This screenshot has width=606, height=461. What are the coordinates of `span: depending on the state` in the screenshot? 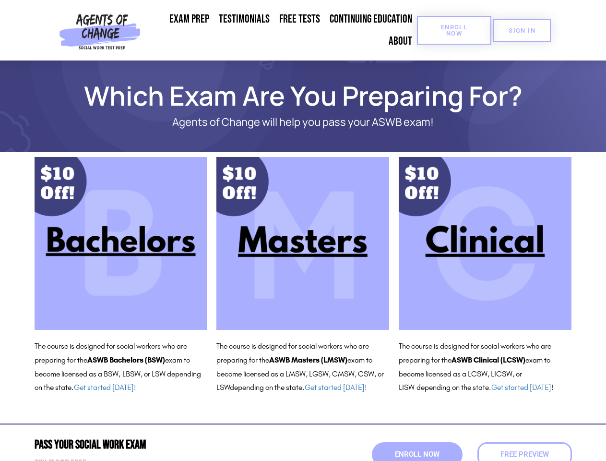 It's located at (453, 387).